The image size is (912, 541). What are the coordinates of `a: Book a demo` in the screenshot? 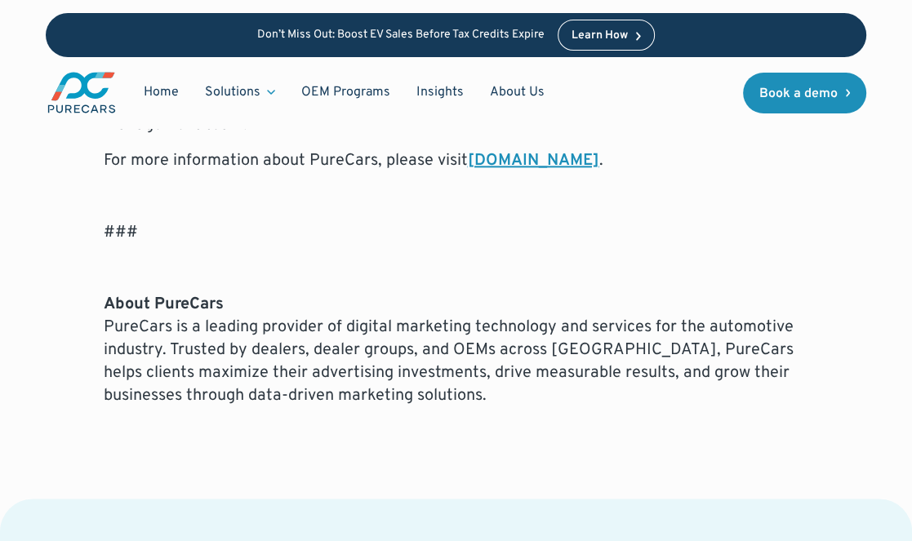 It's located at (805, 93).